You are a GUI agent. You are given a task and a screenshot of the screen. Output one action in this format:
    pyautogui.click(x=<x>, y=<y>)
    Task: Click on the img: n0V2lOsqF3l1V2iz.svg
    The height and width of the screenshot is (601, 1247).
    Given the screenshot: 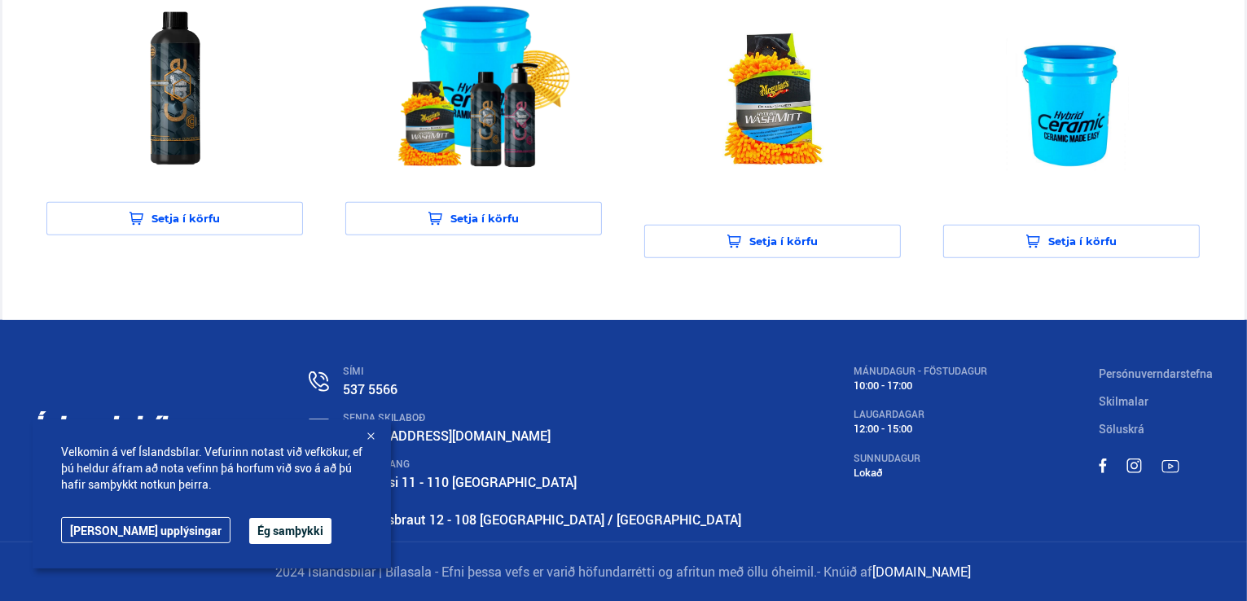 What is the action you would take?
    pyautogui.click(x=318, y=381)
    